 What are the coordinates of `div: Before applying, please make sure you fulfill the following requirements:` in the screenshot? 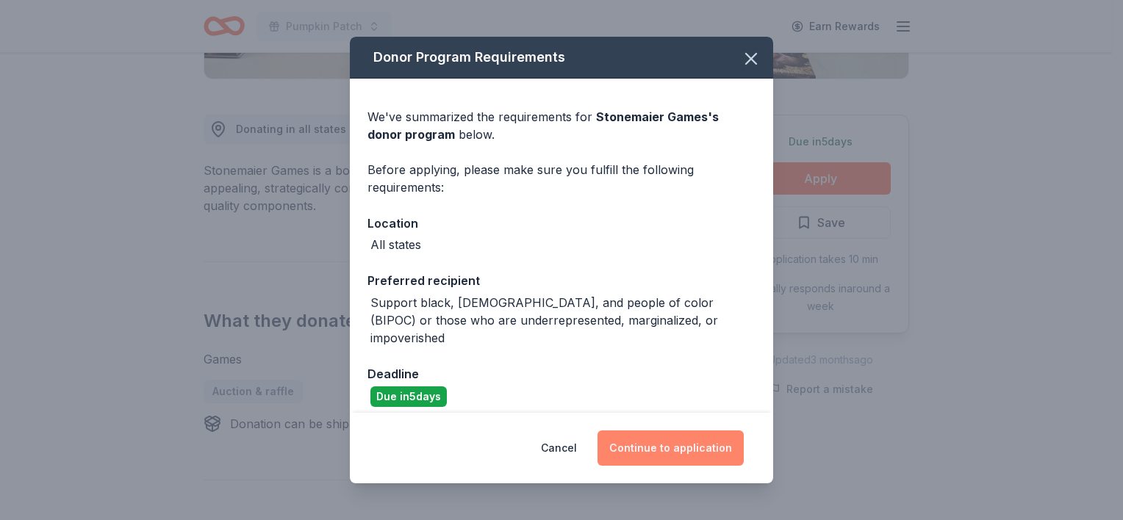 It's located at (562, 179).